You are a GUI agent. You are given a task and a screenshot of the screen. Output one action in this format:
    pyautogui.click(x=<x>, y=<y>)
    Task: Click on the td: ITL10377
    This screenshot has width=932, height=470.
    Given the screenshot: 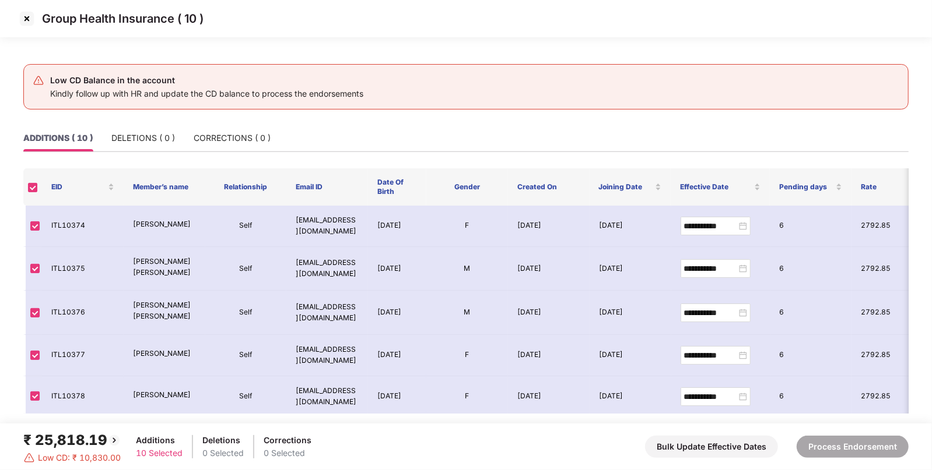 What is the action you would take?
    pyautogui.click(x=83, y=356)
    